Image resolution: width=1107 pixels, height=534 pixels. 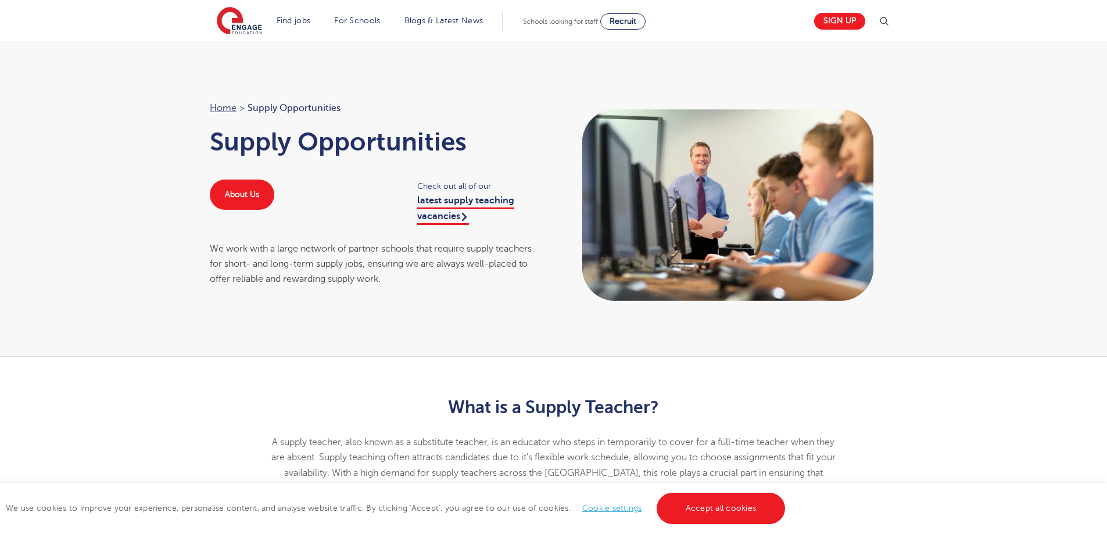 What do you see at coordinates (294, 20) in the screenshot?
I see `a: Find jobs` at bounding box center [294, 20].